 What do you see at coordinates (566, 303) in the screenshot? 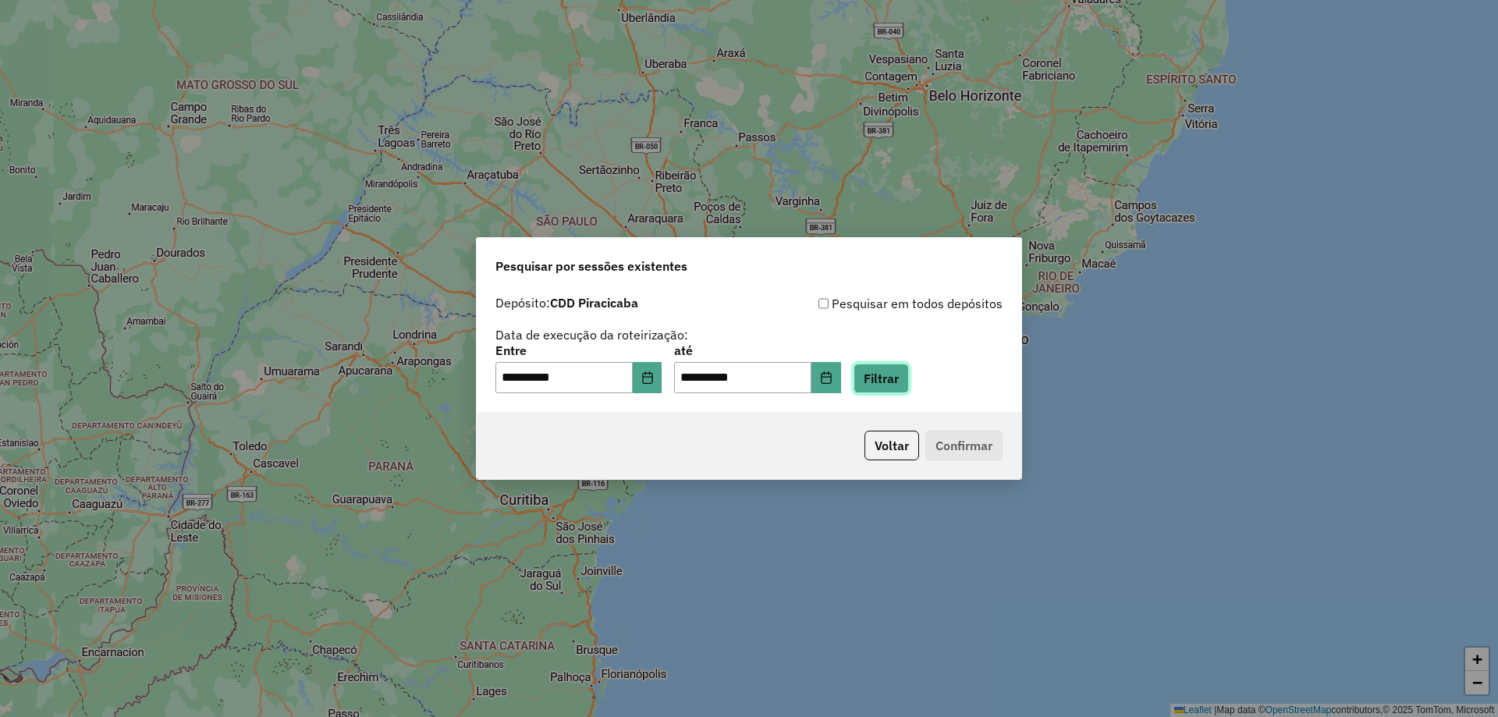
I see `label: Depósito:` at bounding box center [566, 303].